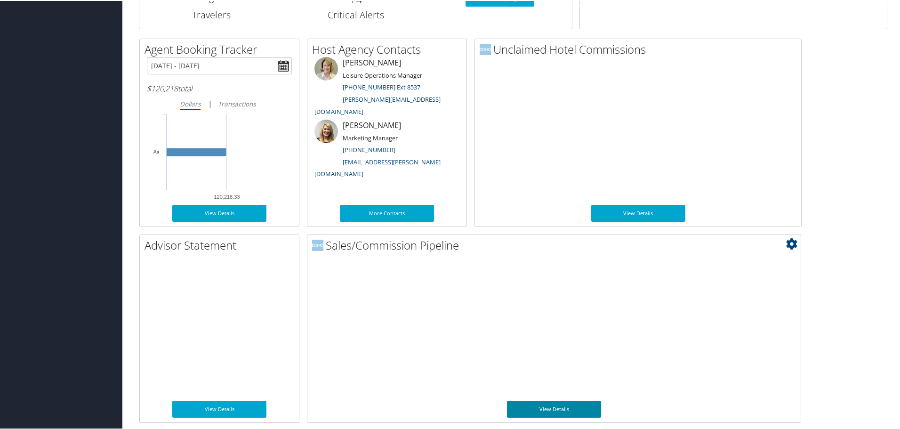  Describe the element at coordinates (219, 88) in the screenshot. I see `h6: total` at that location.